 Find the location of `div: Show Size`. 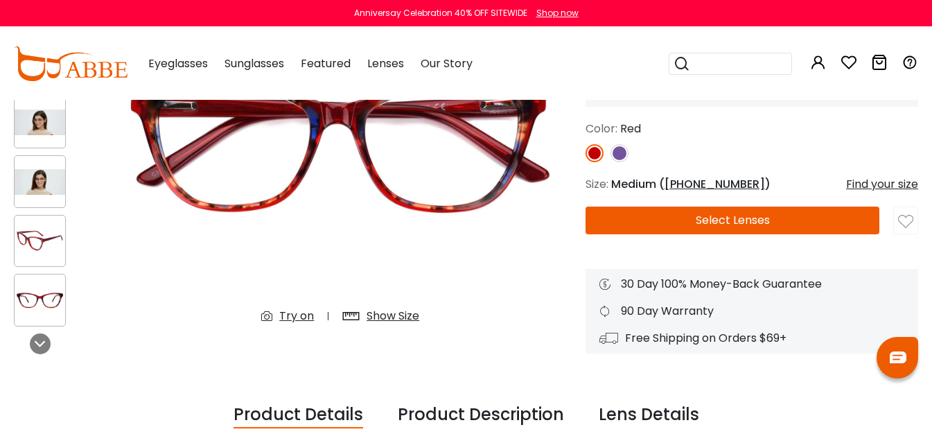

div: Show Size is located at coordinates (393, 316).